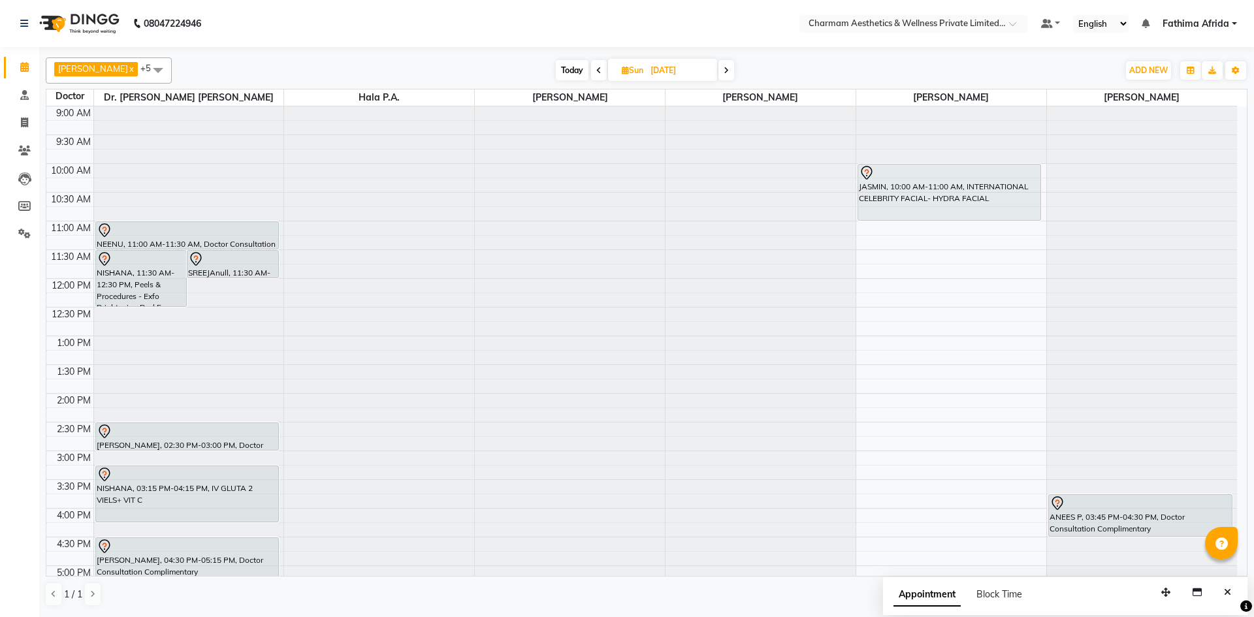 The width and height of the screenshot is (1254, 617). Describe the element at coordinates (150, 68) in the screenshot. I see `span: +5` at that location.